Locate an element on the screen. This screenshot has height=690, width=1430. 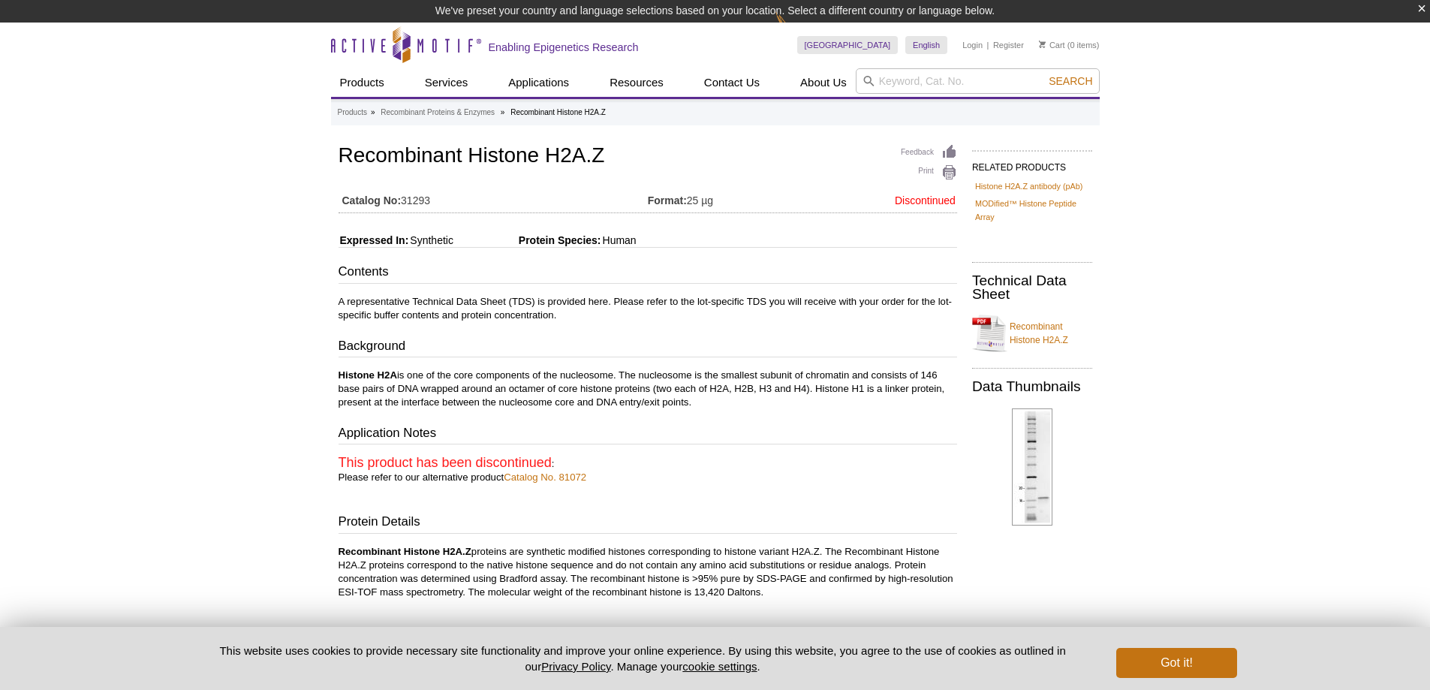
b: Recombinant Histone H2A.Z is located at coordinates (405, 551).